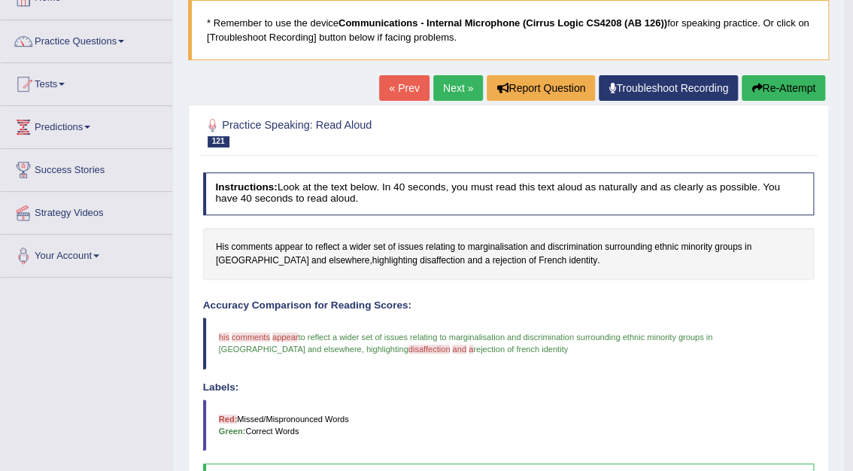 Image resolution: width=853 pixels, height=471 pixels. Describe the element at coordinates (86, 168) in the screenshot. I see `a: Success Stories` at that location.